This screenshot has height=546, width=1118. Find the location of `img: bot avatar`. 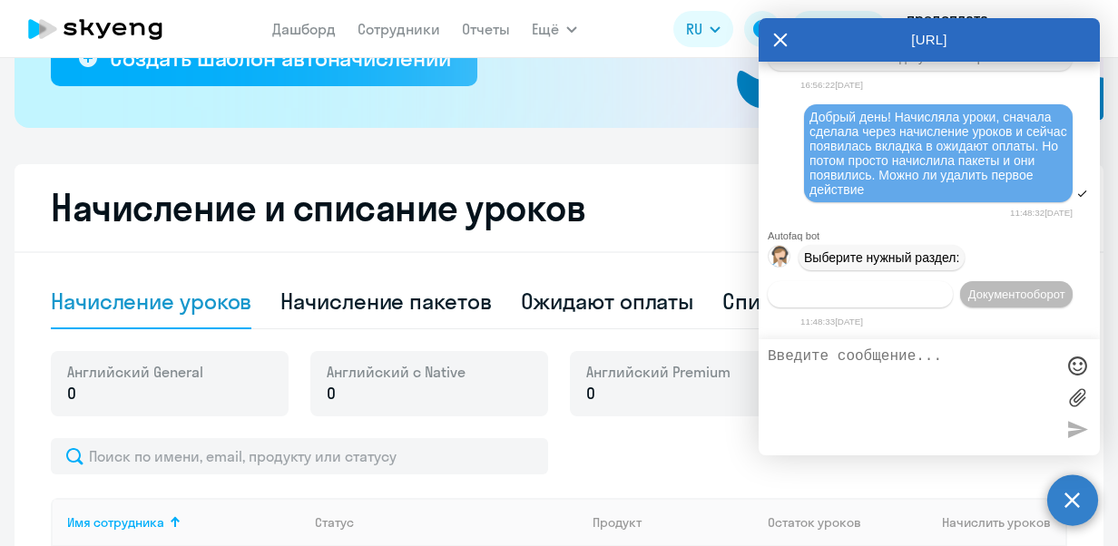

img: bot avatar is located at coordinates (780, 259).